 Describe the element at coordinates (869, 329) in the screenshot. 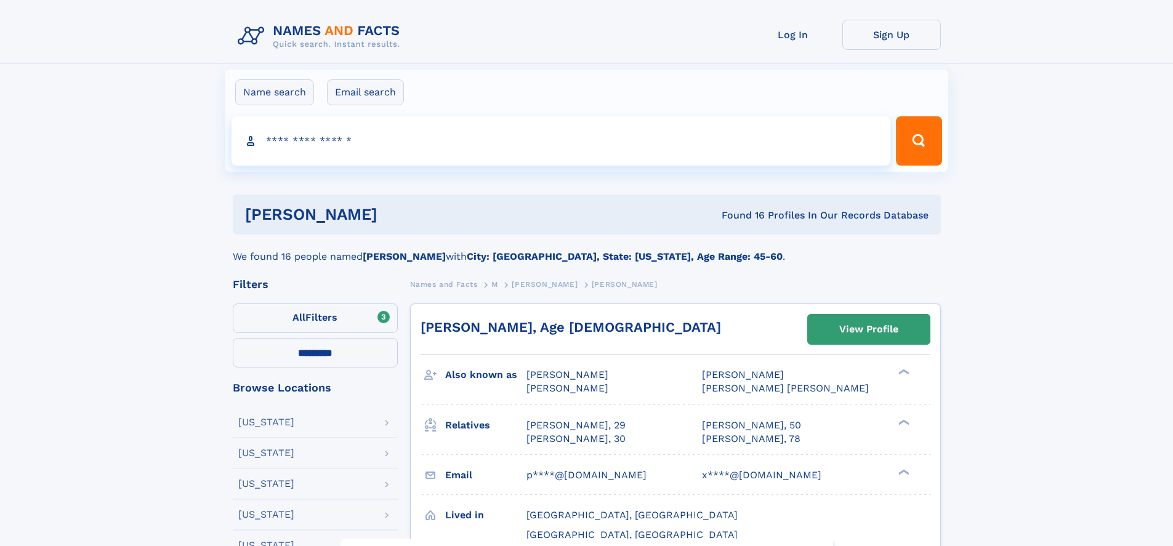

I see `div: View Profile` at that location.